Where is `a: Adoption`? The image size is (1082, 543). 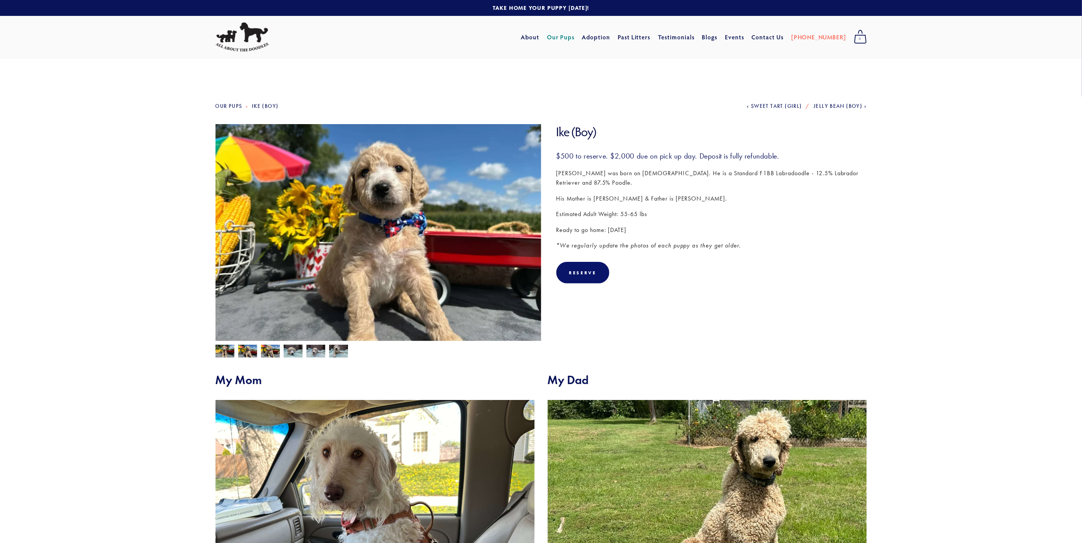
a: Adoption is located at coordinates (596, 37).